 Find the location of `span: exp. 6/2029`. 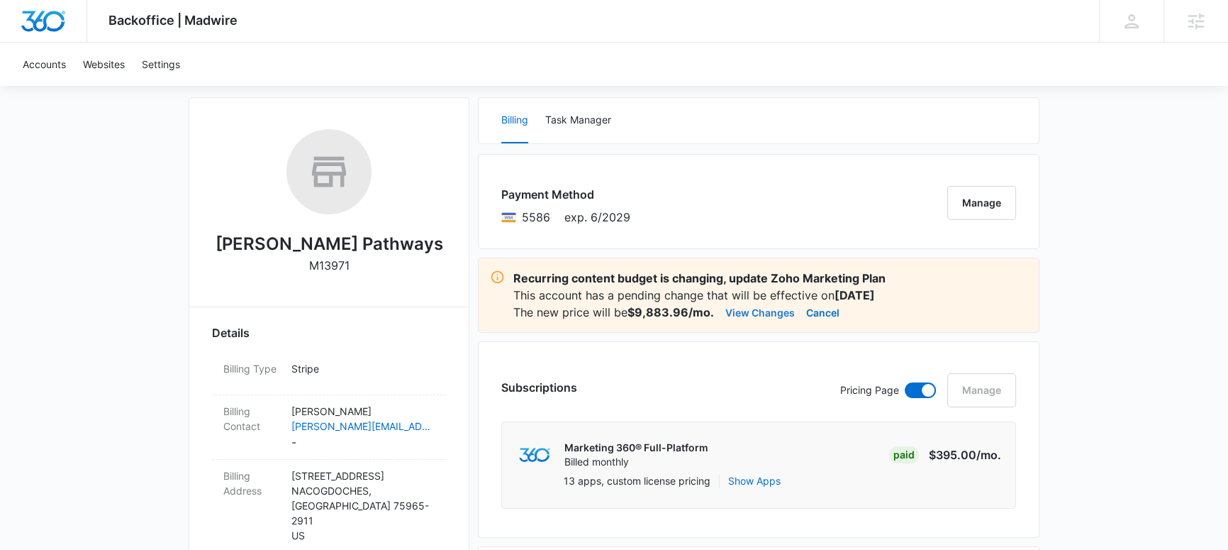

span: exp. 6/2029 is located at coordinates (597, 217).